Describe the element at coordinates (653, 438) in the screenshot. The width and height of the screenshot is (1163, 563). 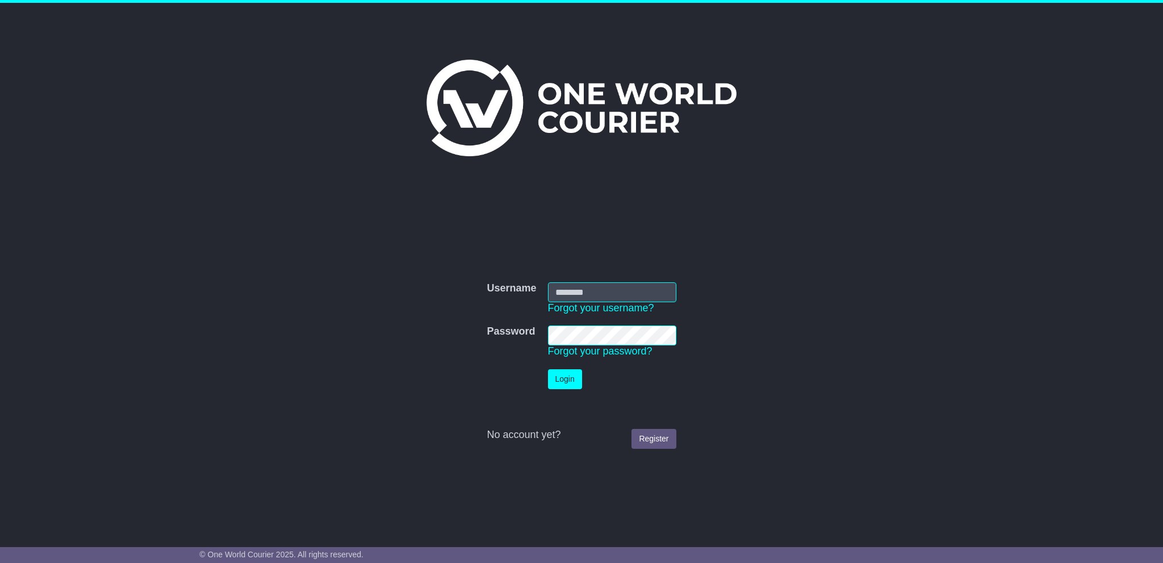
I see `a: Register` at that location.